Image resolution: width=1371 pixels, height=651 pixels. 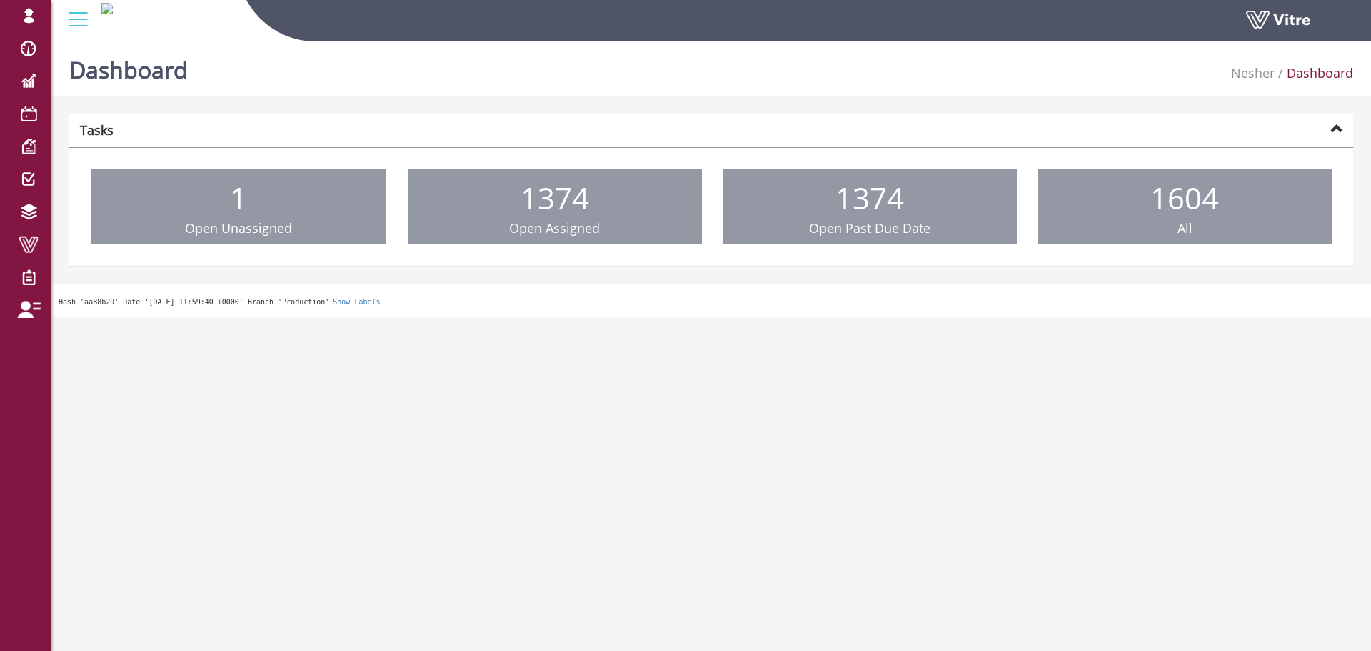 I want to click on strong: Tasks, so click(x=96, y=130).